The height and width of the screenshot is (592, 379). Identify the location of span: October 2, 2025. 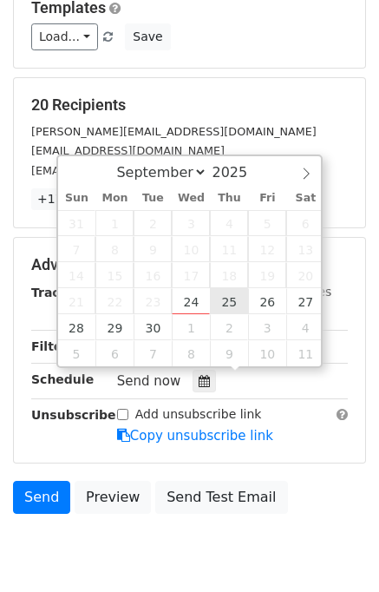
(229, 327).